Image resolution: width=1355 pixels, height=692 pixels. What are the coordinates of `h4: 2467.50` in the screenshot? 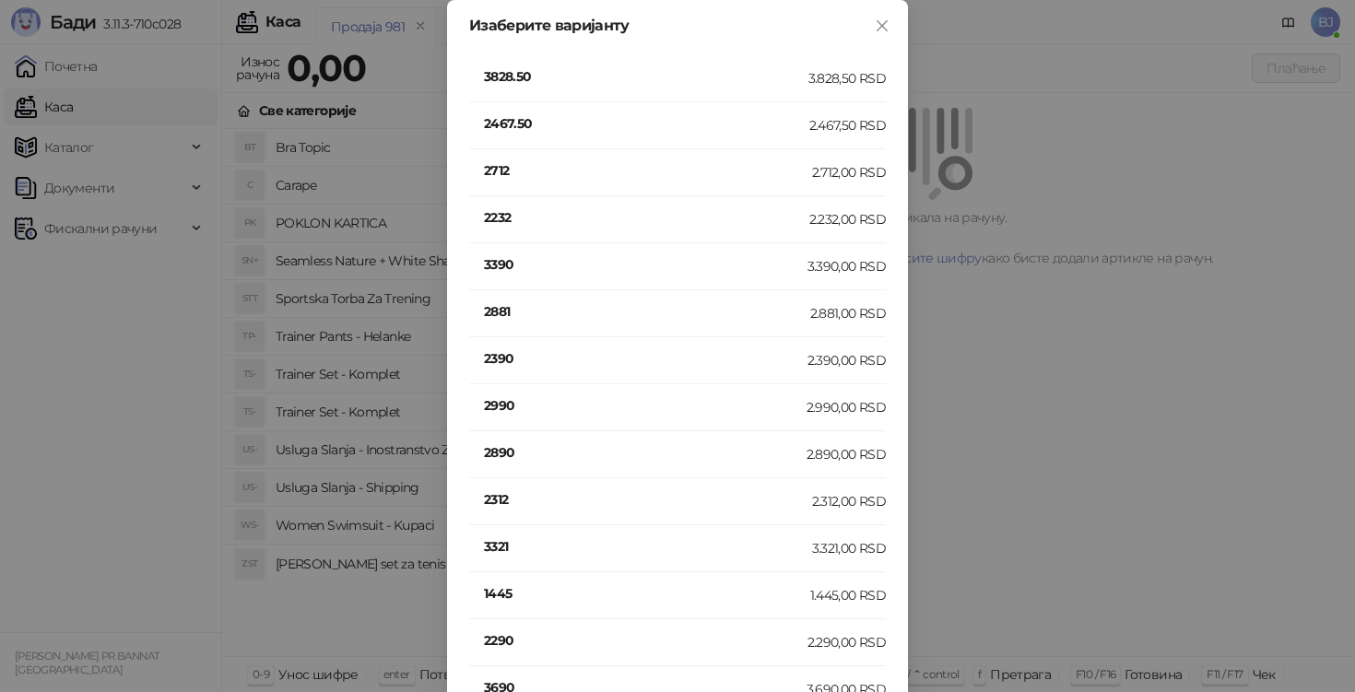 It's located at (646, 124).